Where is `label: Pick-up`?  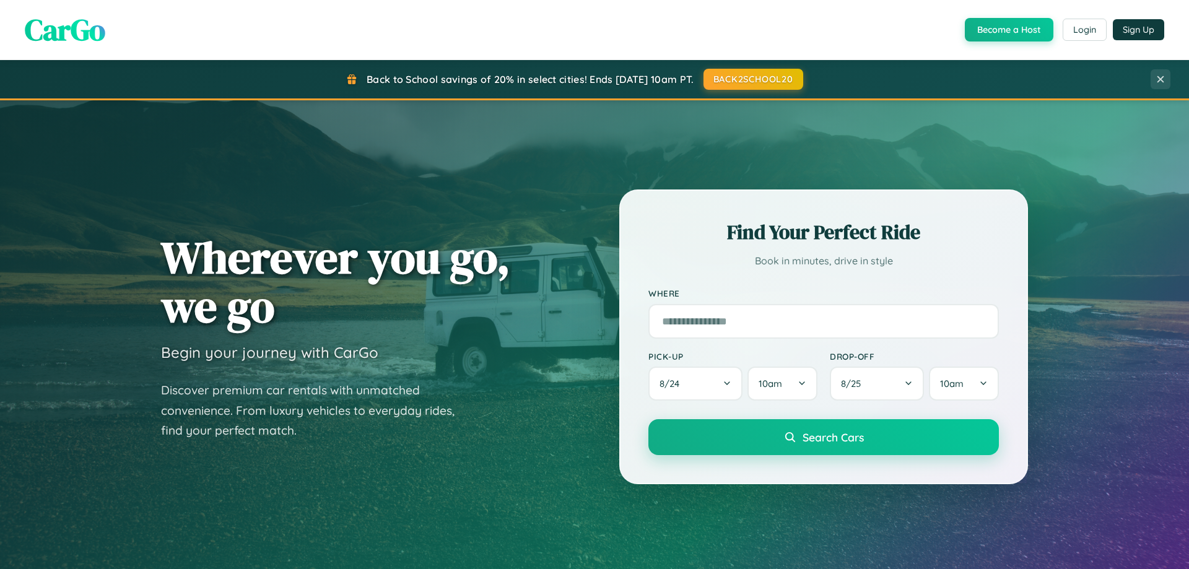
label: Pick-up is located at coordinates (732, 356).